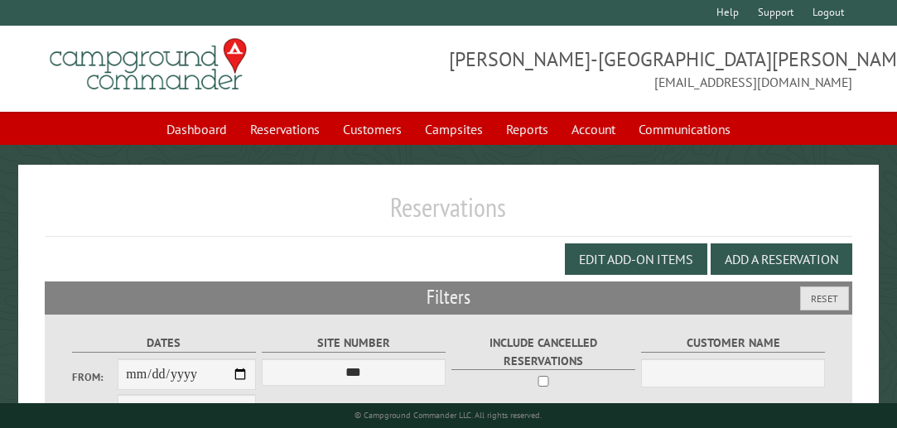  Describe the element at coordinates (164, 343) in the screenshot. I see `label: Dates` at that location.